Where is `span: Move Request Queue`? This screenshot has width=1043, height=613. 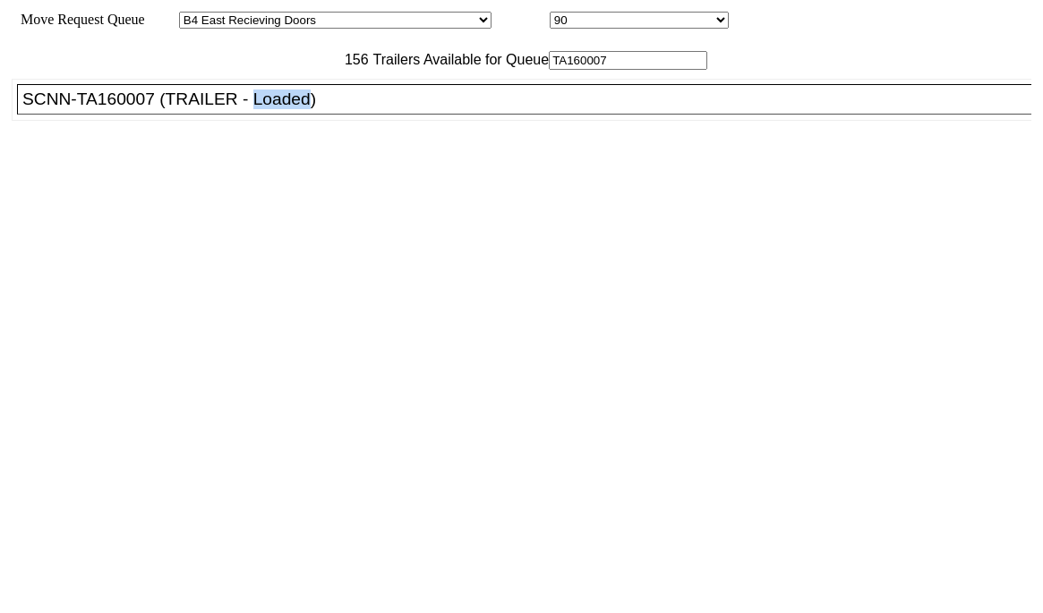 span: Move Request Queue is located at coordinates (78, 19).